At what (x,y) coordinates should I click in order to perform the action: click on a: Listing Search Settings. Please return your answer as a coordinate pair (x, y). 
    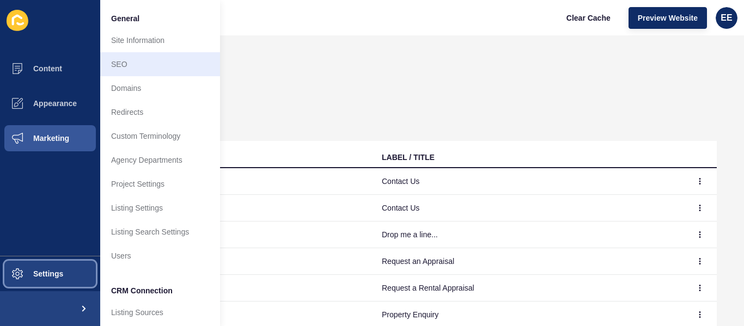
    Looking at the image, I should click on (160, 232).